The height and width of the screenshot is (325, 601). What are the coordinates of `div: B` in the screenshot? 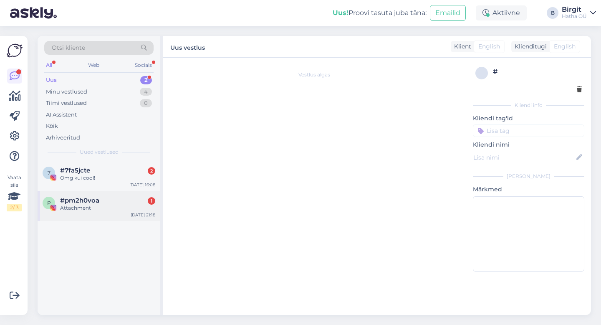 It's located at (552, 13).